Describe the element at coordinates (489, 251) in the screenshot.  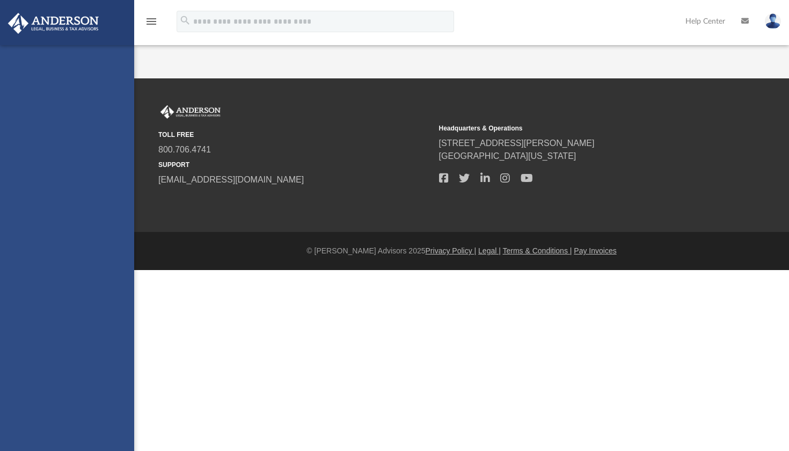
I see `a: Legal |` at that location.